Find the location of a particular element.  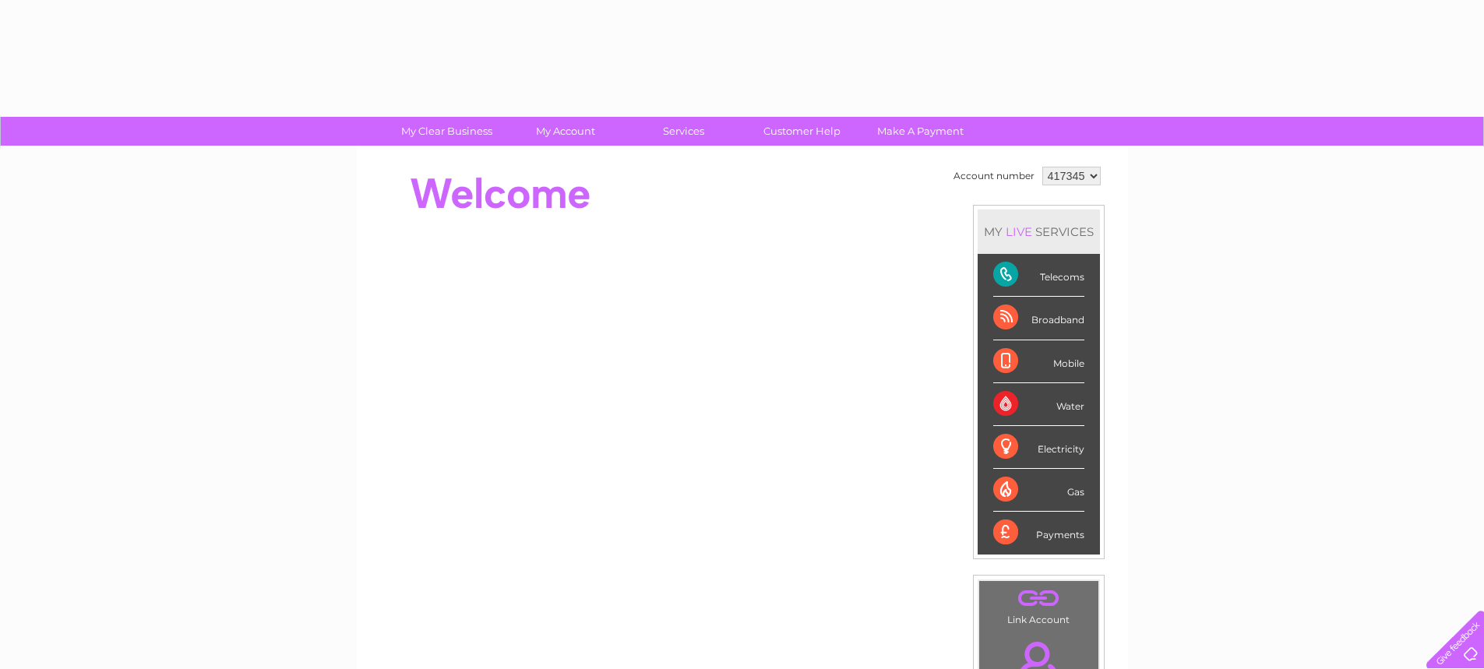

a: Customer Help is located at coordinates (801, 131).